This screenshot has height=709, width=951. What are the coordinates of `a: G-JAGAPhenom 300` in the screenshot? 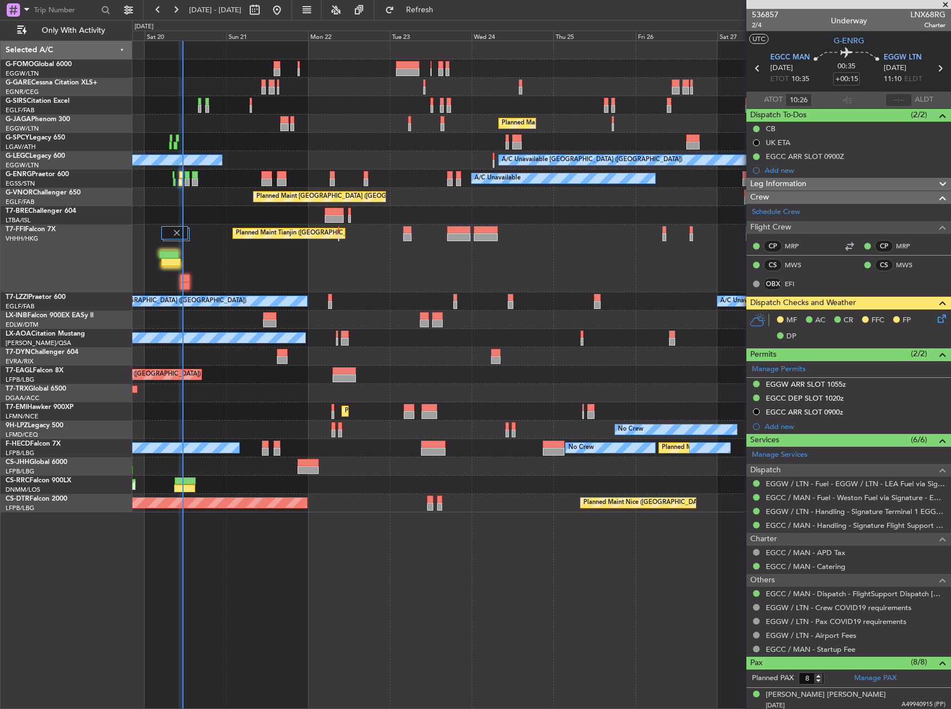 It's located at (38, 120).